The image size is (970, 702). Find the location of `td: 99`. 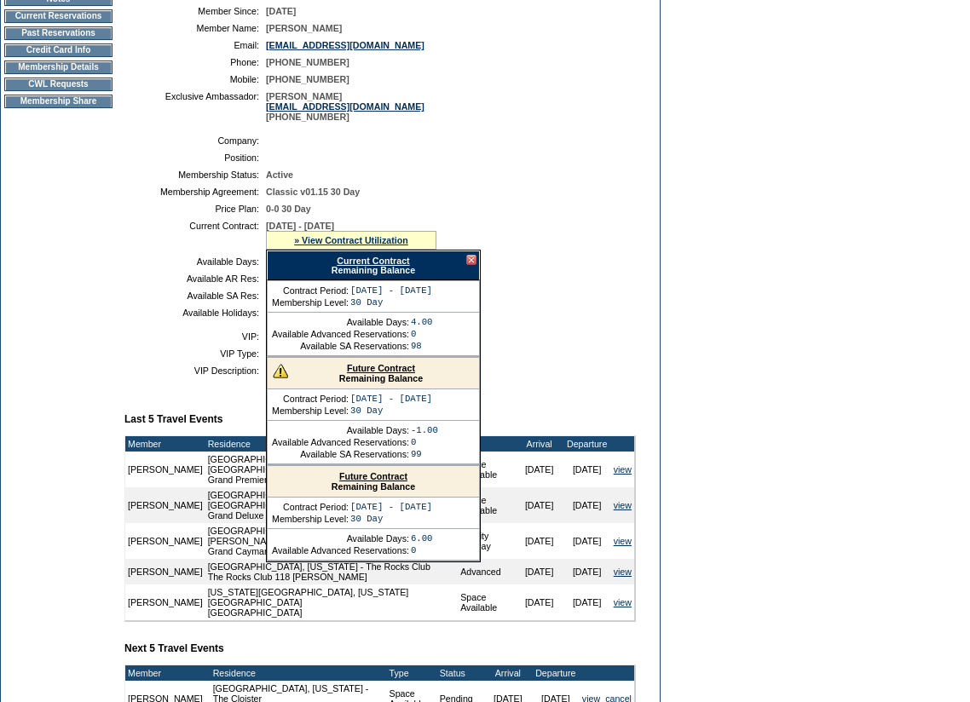

td: 99 is located at coordinates (424, 454).